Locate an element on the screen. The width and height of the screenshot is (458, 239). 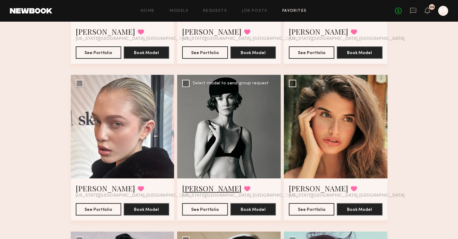
a: Job Posts is located at coordinates (255, 11).